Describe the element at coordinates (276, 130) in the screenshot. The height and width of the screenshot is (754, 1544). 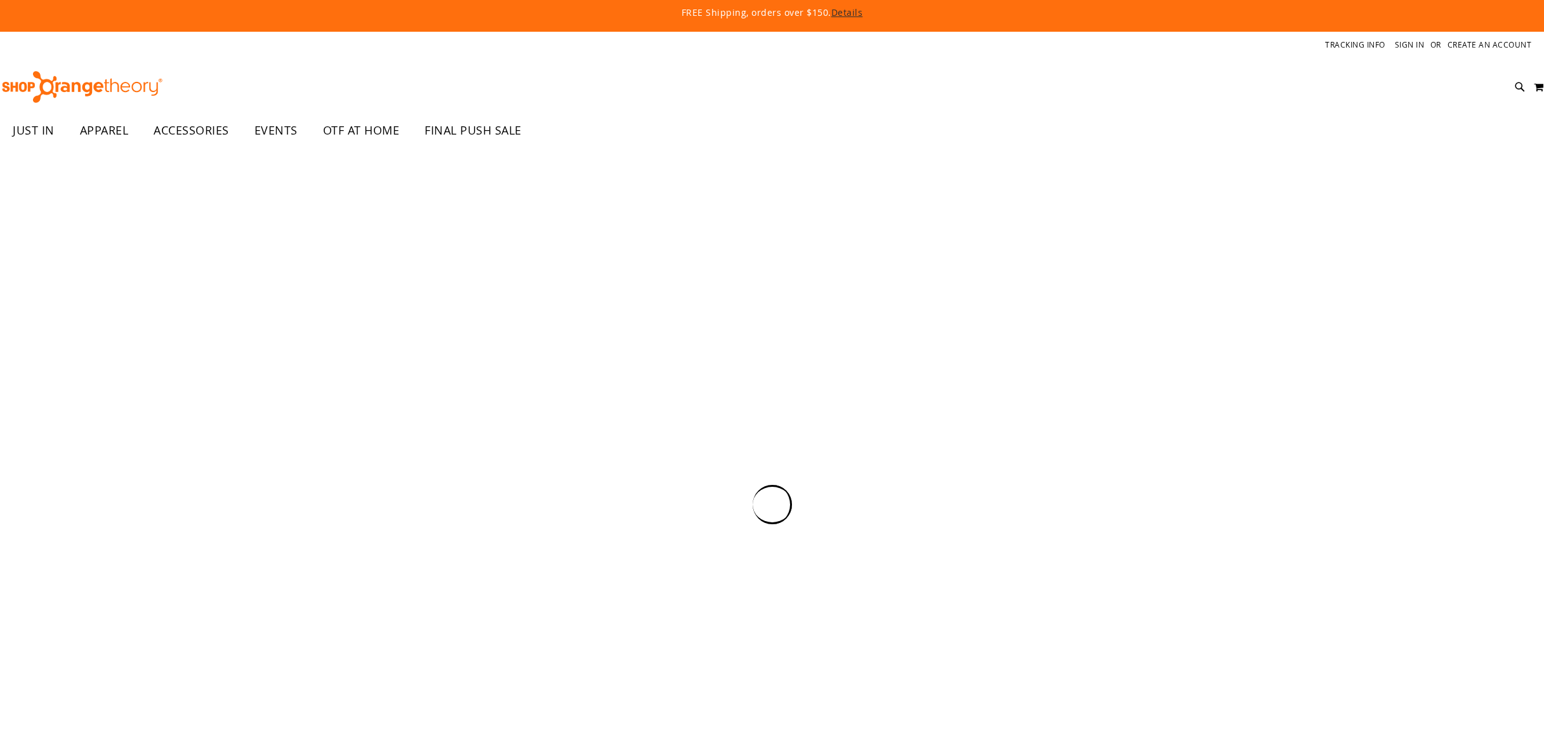
I see `span: EVENTS` at that location.